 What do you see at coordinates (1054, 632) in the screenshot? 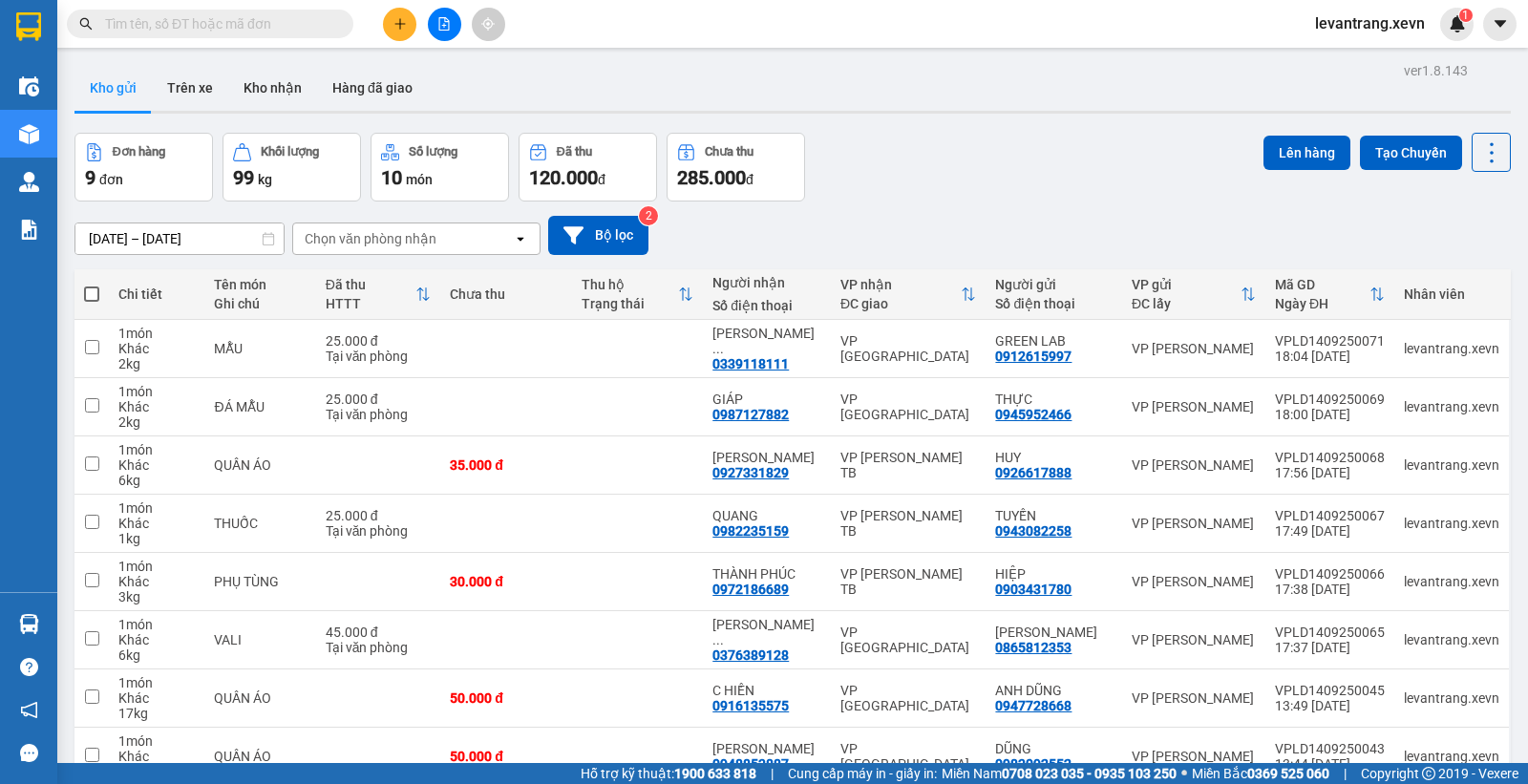
I see `div: ĐINH HỒNG DƯƠNG` at bounding box center [1054, 632].